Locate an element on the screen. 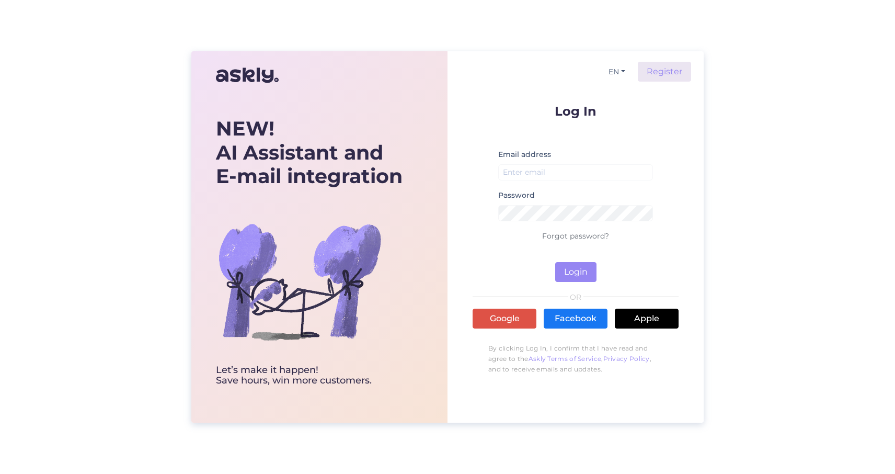  button: EN is located at coordinates (617, 72).